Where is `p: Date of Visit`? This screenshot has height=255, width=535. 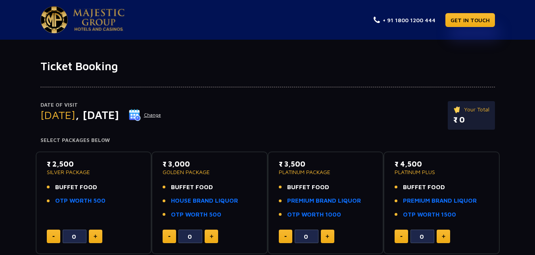 p: Date of Visit is located at coordinates (101, 105).